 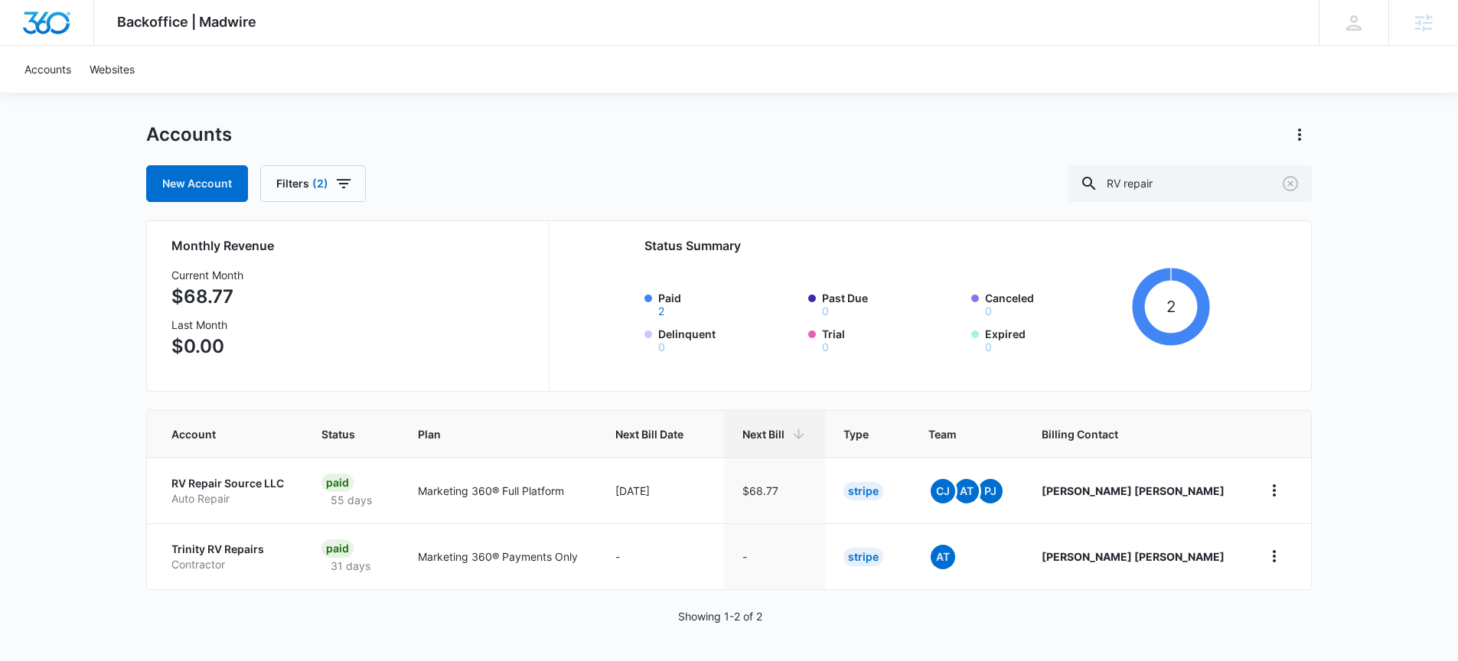 I want to click on span: Billing Contact, so click(x=1134, y=434).